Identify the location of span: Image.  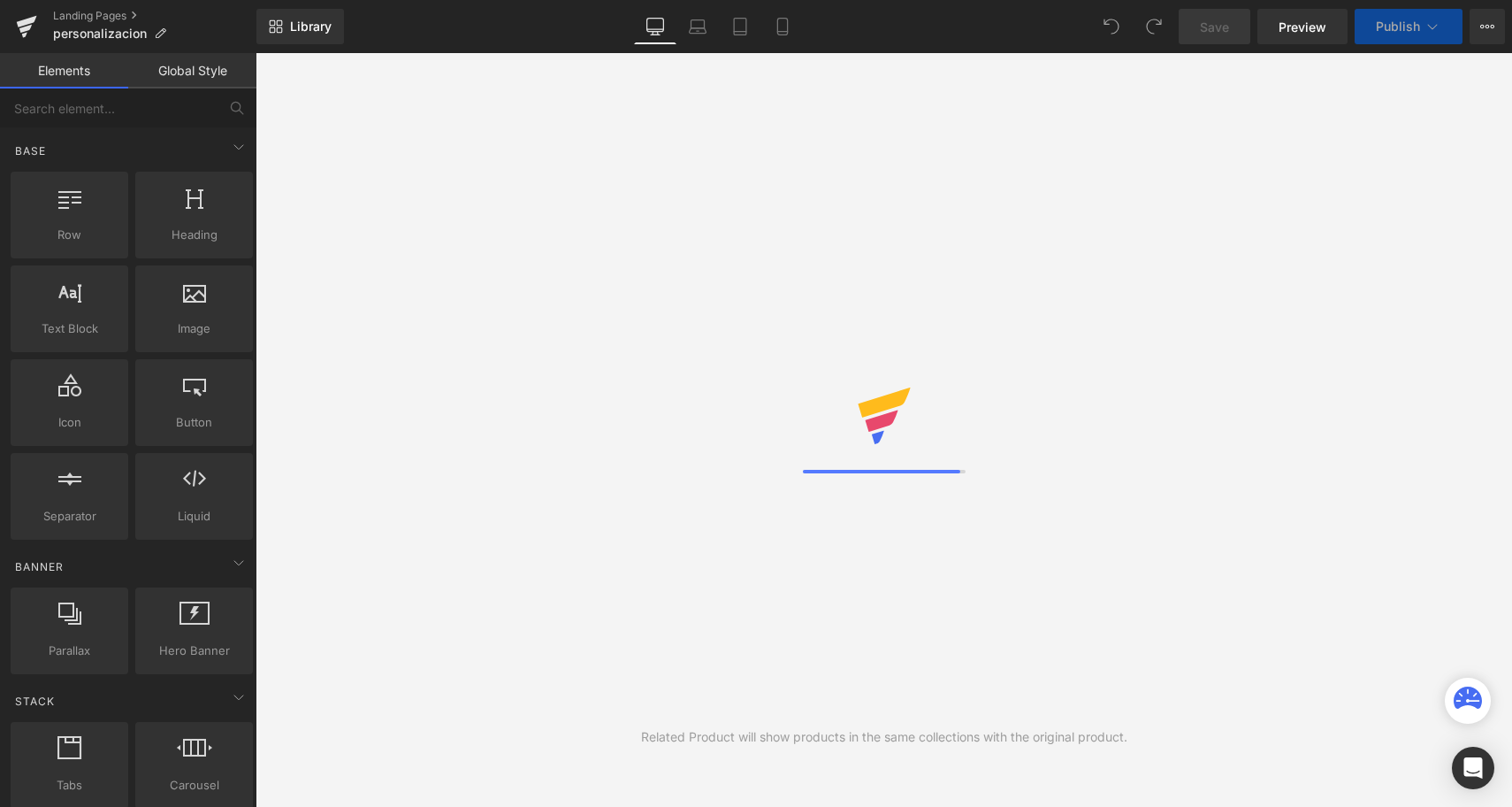
(194, 328).